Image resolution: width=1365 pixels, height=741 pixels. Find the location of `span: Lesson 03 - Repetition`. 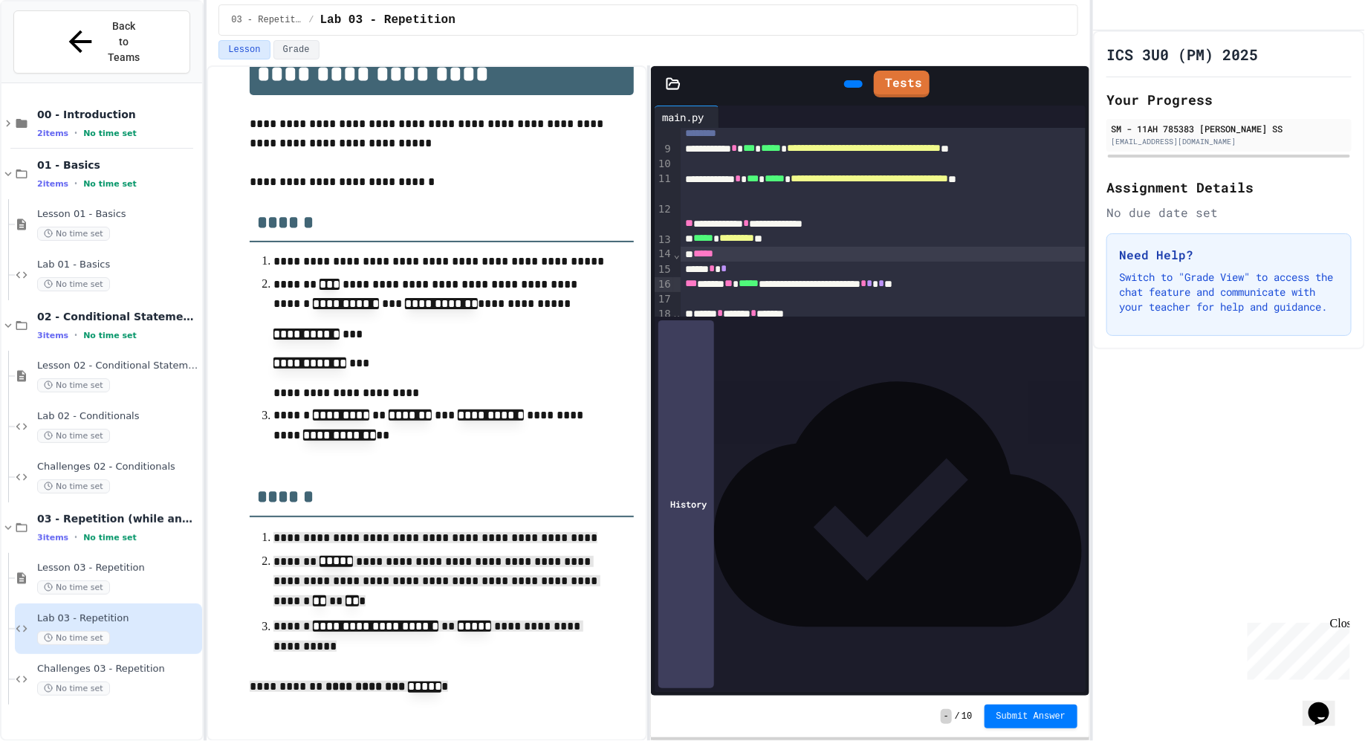

span: Lesson 03 - Repetition is located at coordinates (118, 568).